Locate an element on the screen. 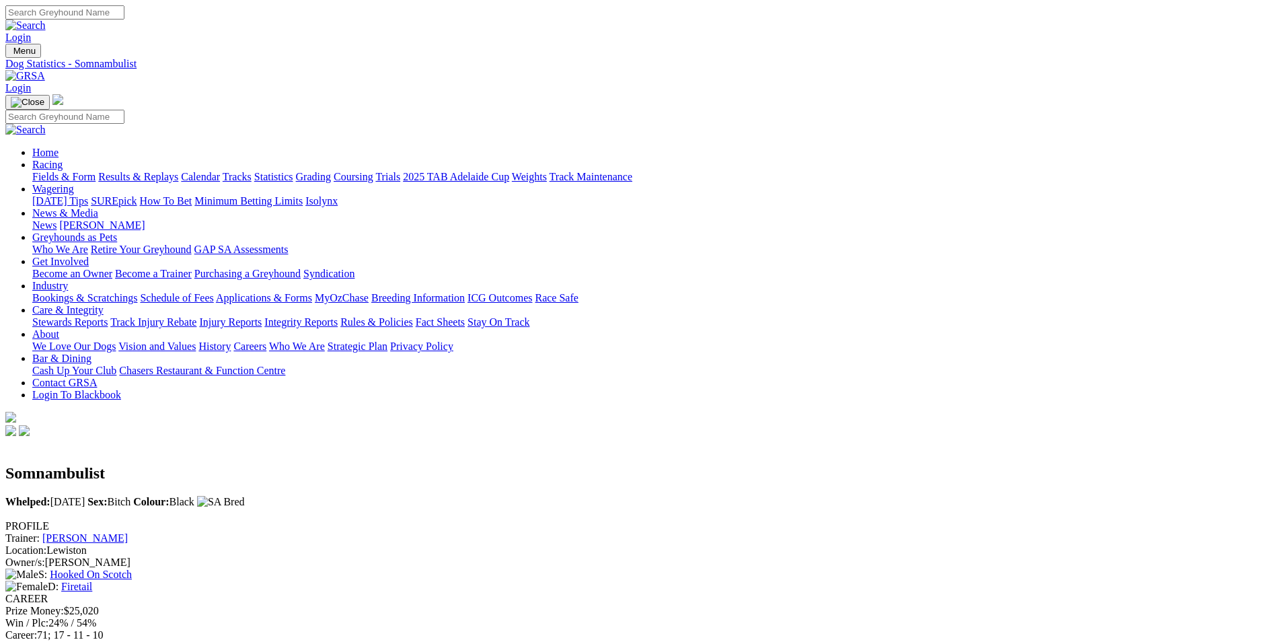 This screenshot has height=642, width=1276. a: Become an Owner is located at coordinates (72, 273).